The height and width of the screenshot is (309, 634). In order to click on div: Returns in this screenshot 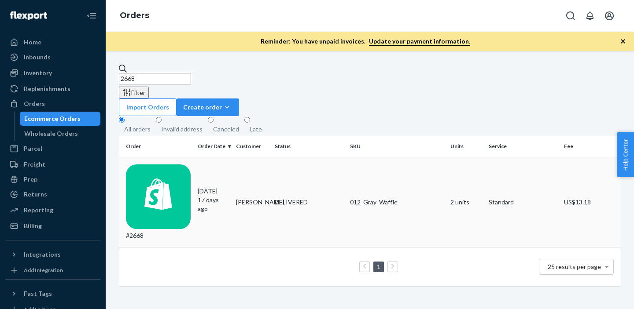, I will do `click(35, 195)`.